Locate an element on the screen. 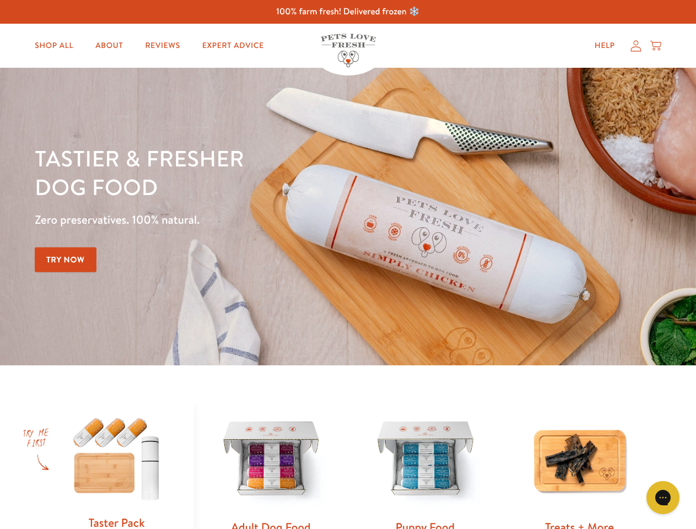 Image resolution: width=696 pixels, height=529 pixels. a: Shop All is located at coordinates (54, 46).